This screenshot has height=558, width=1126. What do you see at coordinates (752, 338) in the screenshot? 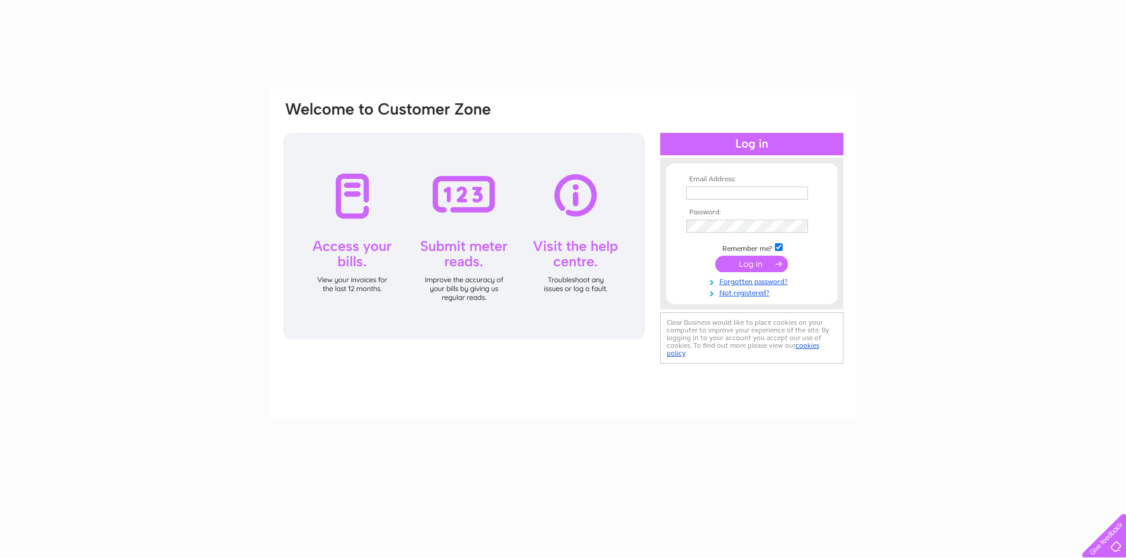
I see `div: Clear Business would like to place cookies on your computer to improve your experience of the sit...` at bounding box center [752, 338].